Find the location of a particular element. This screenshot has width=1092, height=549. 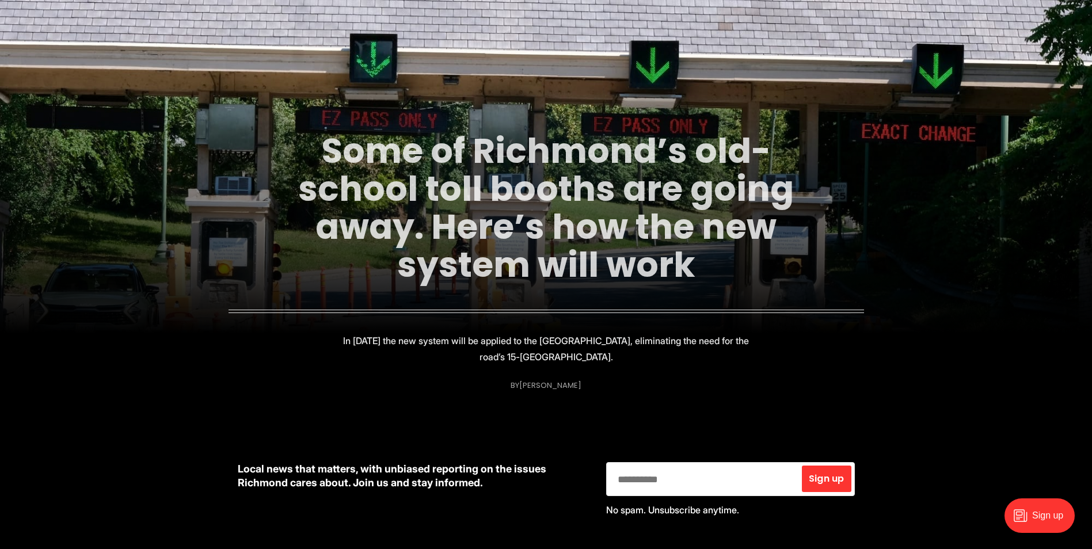

div: By is located at coordinates (546, 385).